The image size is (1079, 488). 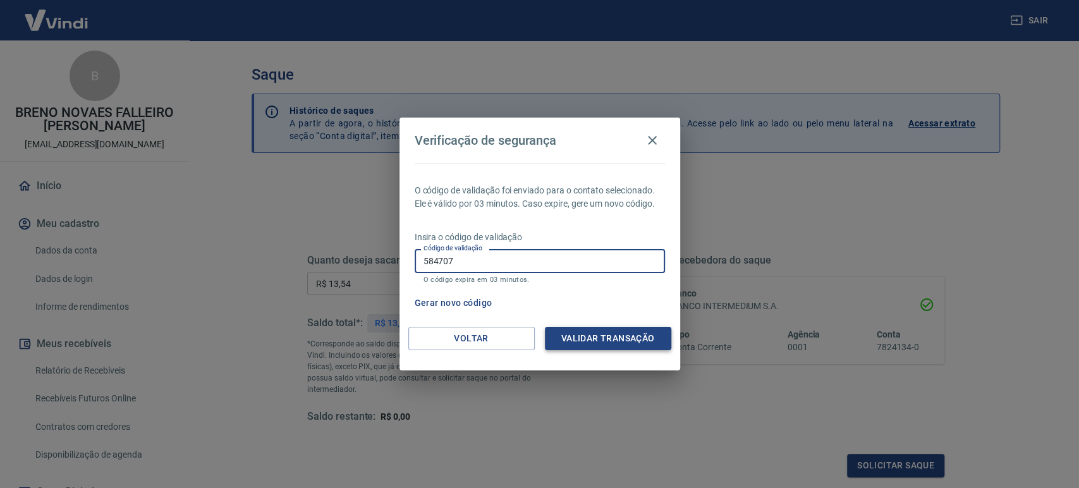 What do you see at coordinates (486, 140) in the screenshot?
I see `h4: Verificação de segurança` at bounding box center [486, 140].